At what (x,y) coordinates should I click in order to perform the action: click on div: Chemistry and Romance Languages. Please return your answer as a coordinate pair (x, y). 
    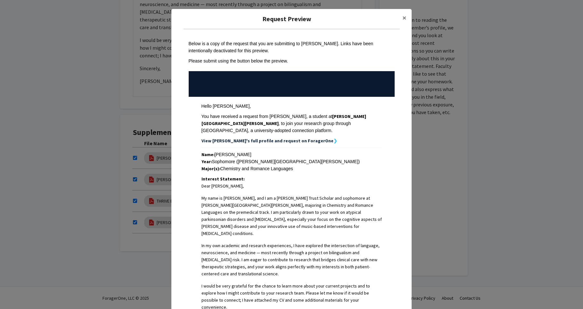
    Looking at the image, I should click on (291, 168).